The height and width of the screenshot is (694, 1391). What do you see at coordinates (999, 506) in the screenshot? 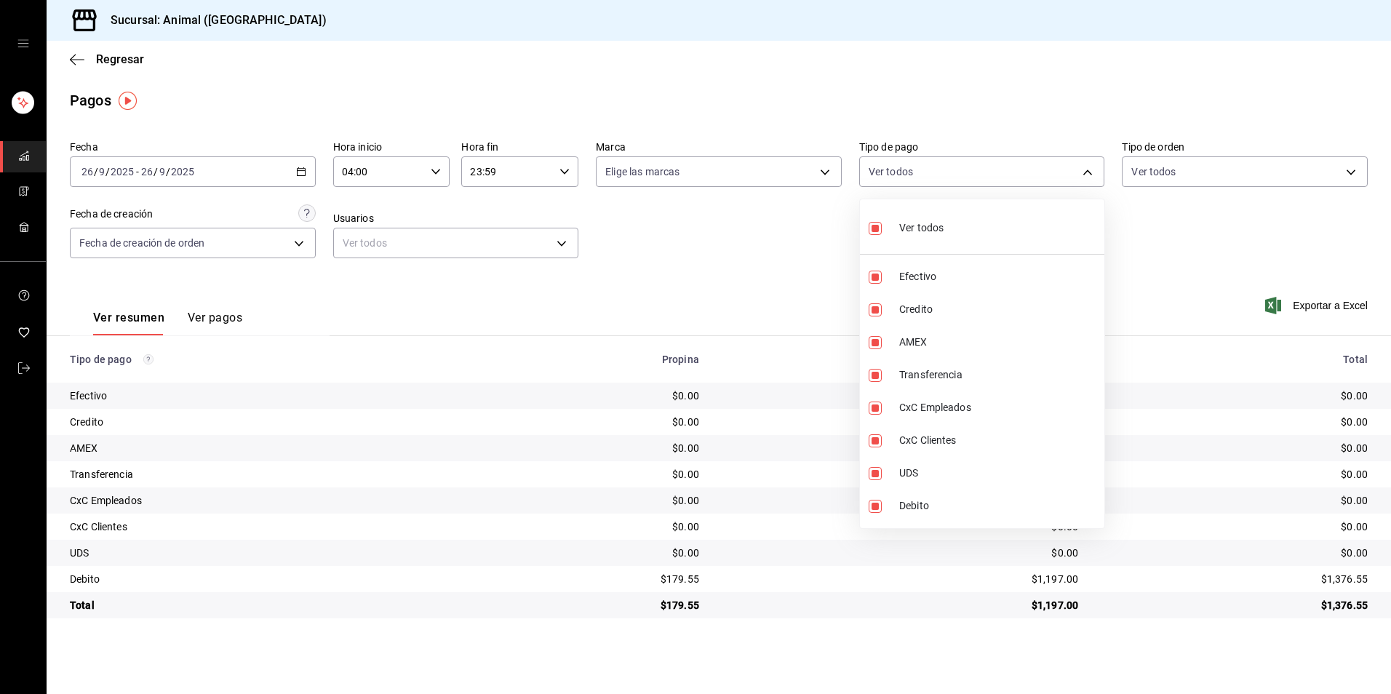
I see `span: Debito` at bounding box center [999, 506].